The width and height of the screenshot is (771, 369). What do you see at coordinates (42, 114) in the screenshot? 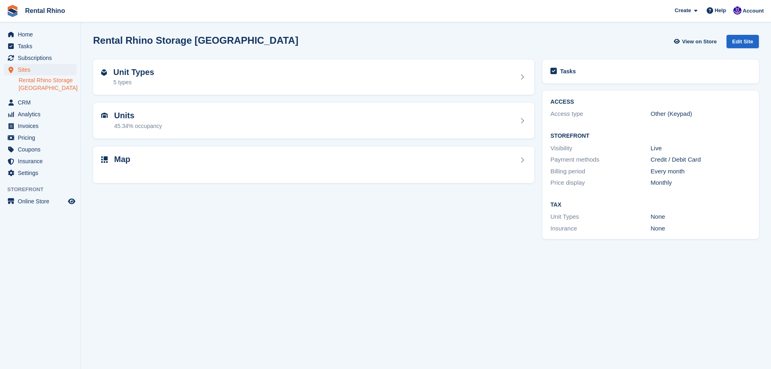
I see `span: Analytics` at bounding box center [42, 114].